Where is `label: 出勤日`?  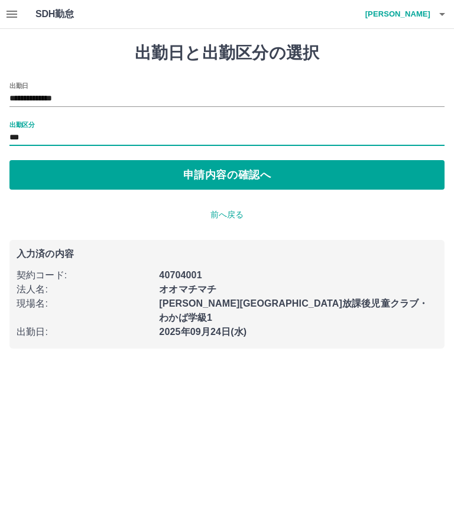
label: 出勤日 is located at coordinates (19, 85).